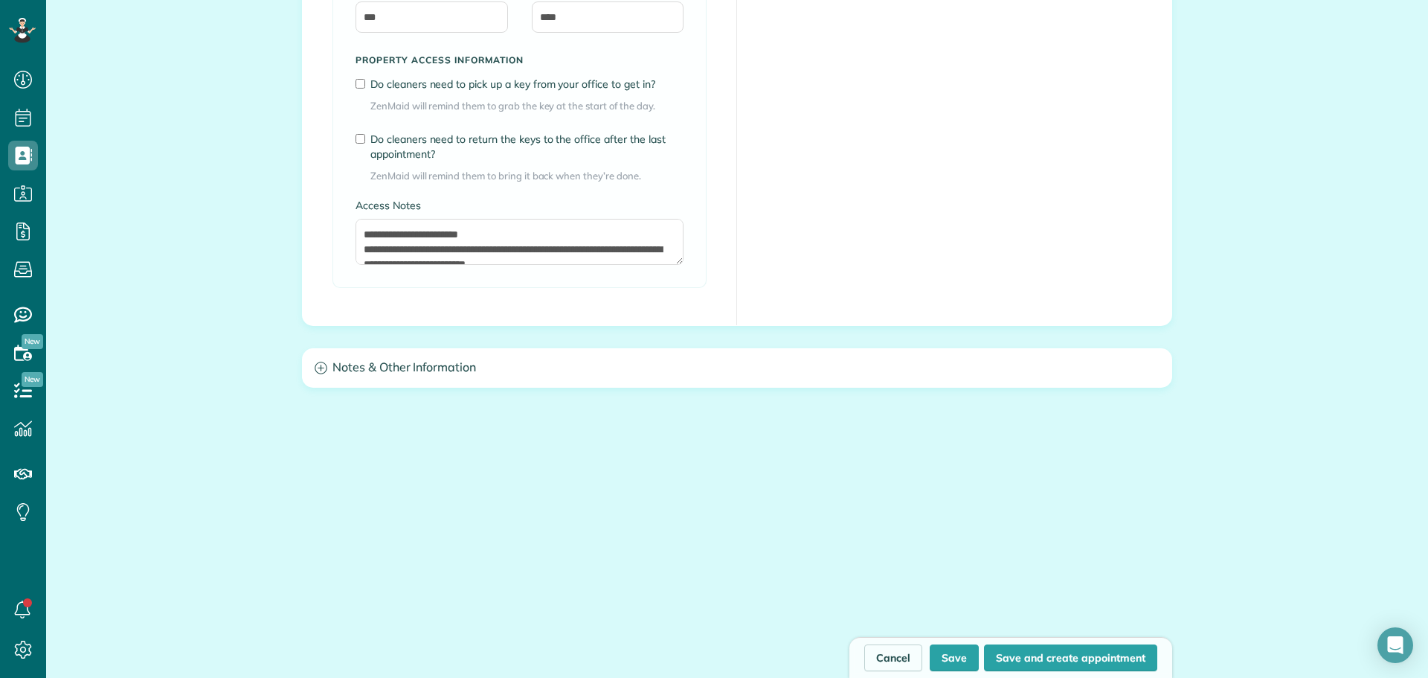  I want to click on button: Save, so click(954, 657).